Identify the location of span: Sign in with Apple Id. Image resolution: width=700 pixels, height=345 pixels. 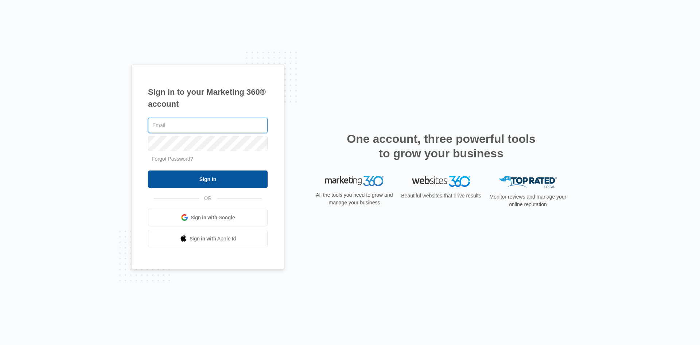
(213, 239).